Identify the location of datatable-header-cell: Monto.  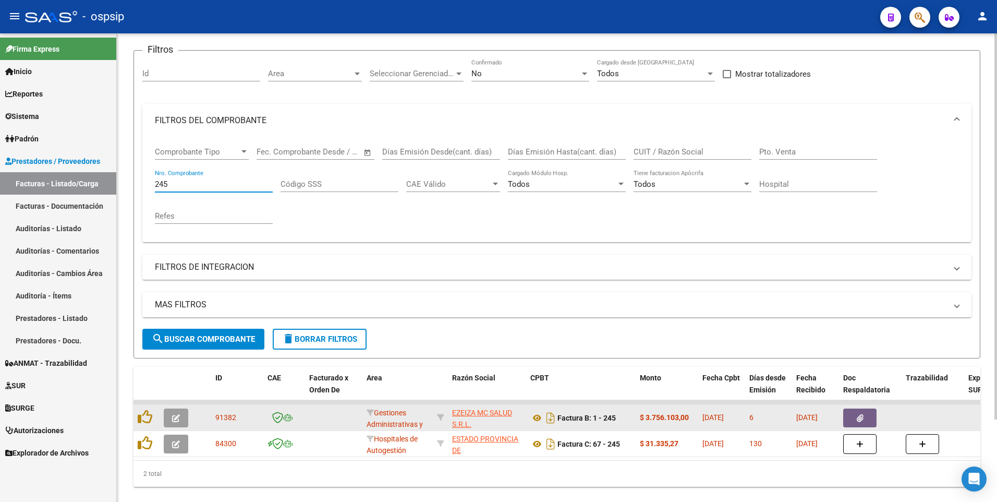
(667, 389).